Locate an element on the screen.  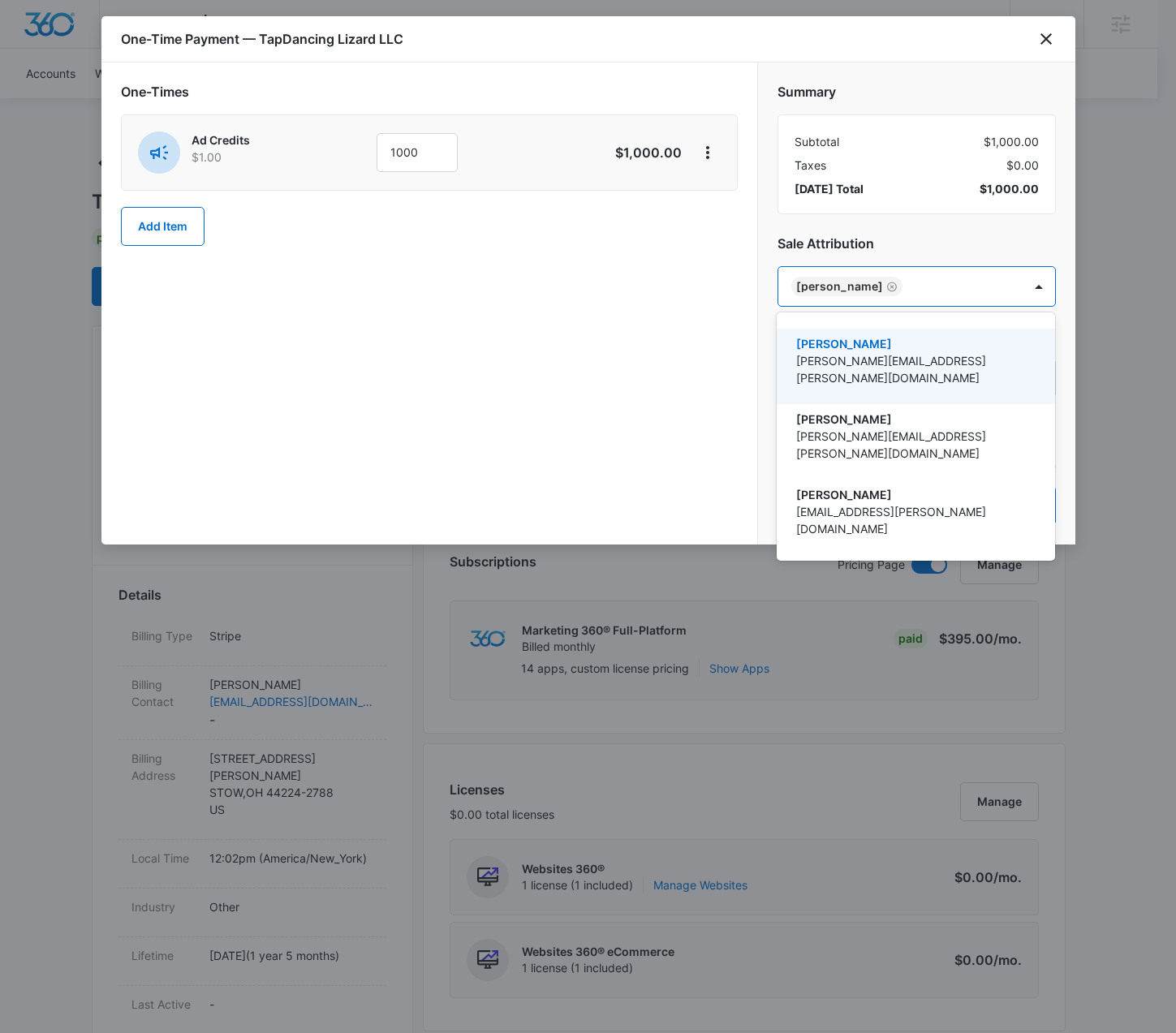
div: v 4.0.25 is located at coordinates (63, 33).